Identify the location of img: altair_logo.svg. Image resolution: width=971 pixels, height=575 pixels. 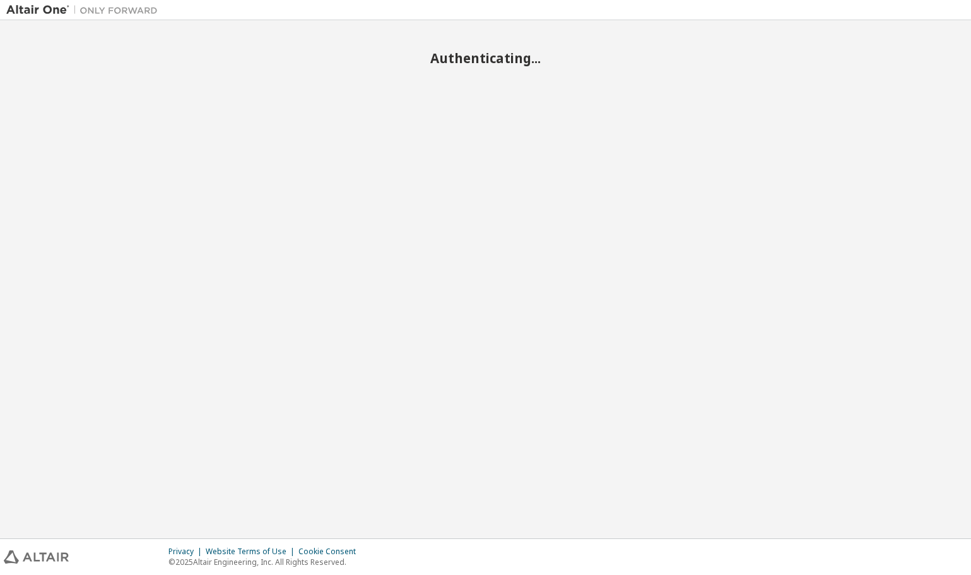
(36, 556).